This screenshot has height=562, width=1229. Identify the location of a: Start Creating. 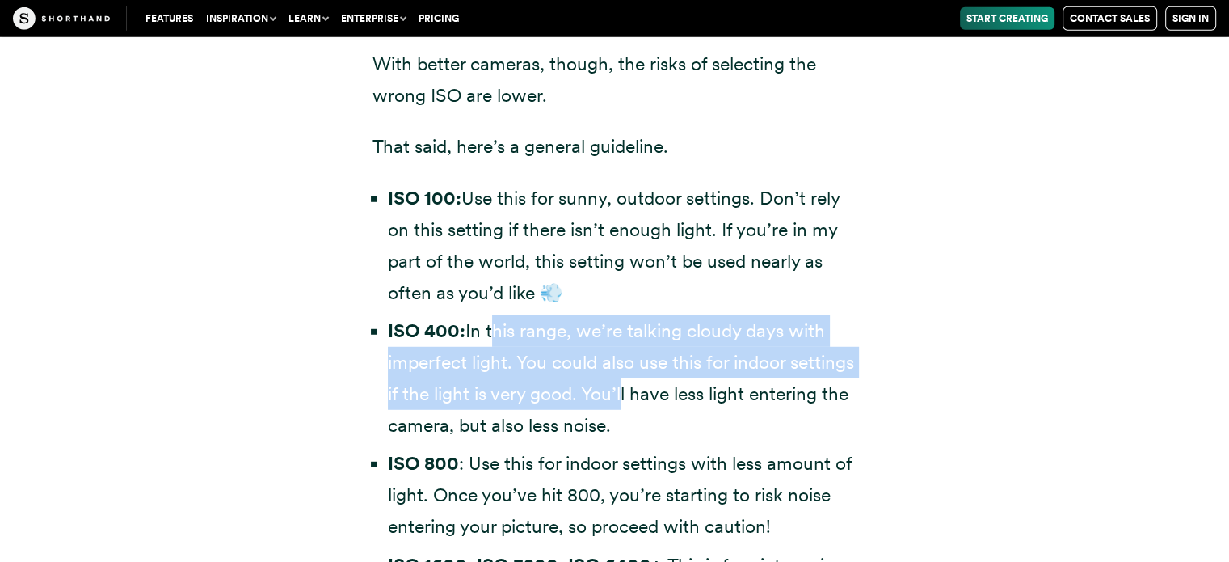
(1007, 19).